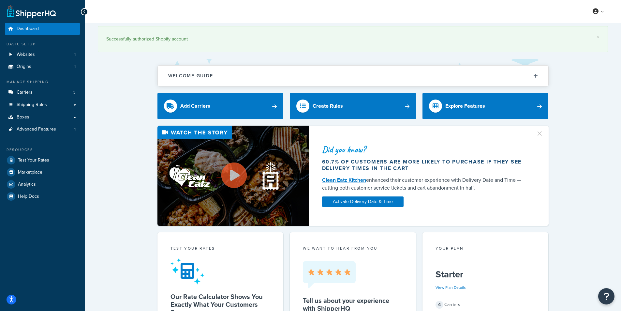  I want to click on span: Shipping Rules, so click(32, 105).